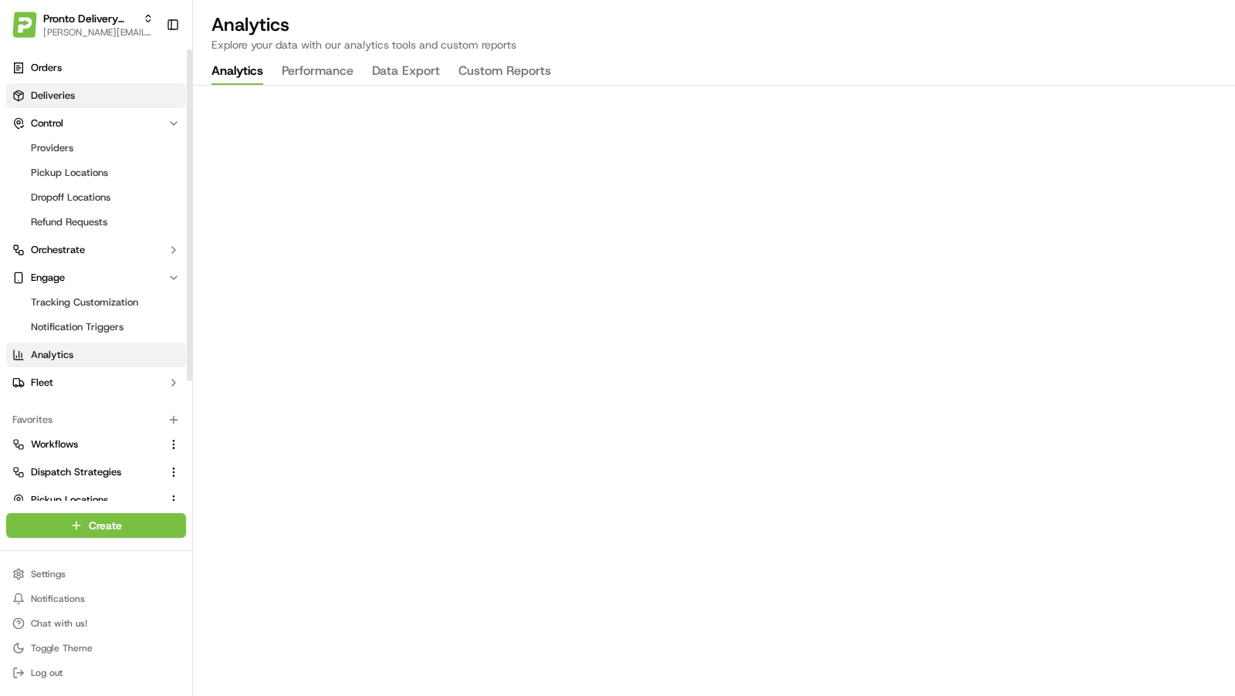  Describe the element at coordinates (96, 472) in the screenshot. I see `button: Dispatch Strategies` at that location.